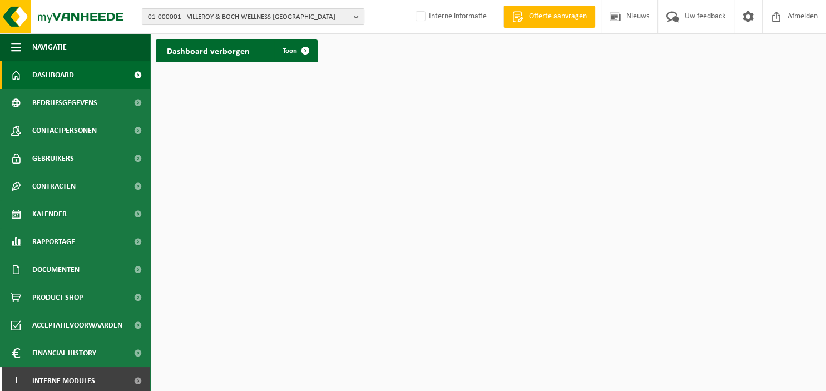  What do you see at coordinates (53, 159) in the screenshot?
I see `span: Gebruikers` at bounding box center [53, 159].